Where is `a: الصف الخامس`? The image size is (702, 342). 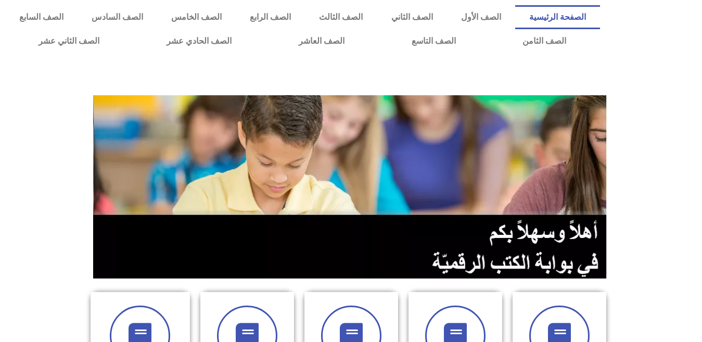 a: الصف الخامس is located at coordinates (196, 17).